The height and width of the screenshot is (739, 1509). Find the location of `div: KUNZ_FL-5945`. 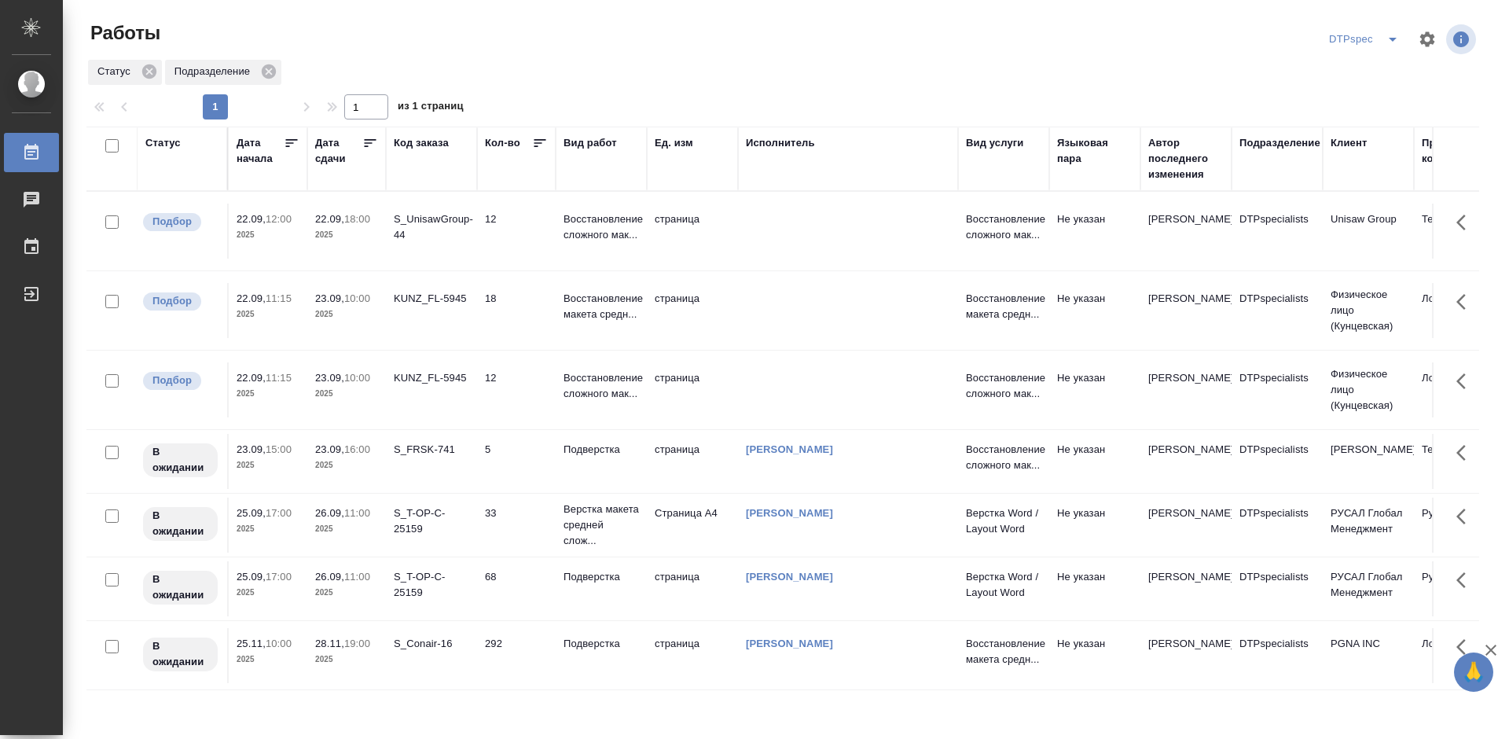

div: KUNZ_FL-5945 is located at coordinates (431, 378).